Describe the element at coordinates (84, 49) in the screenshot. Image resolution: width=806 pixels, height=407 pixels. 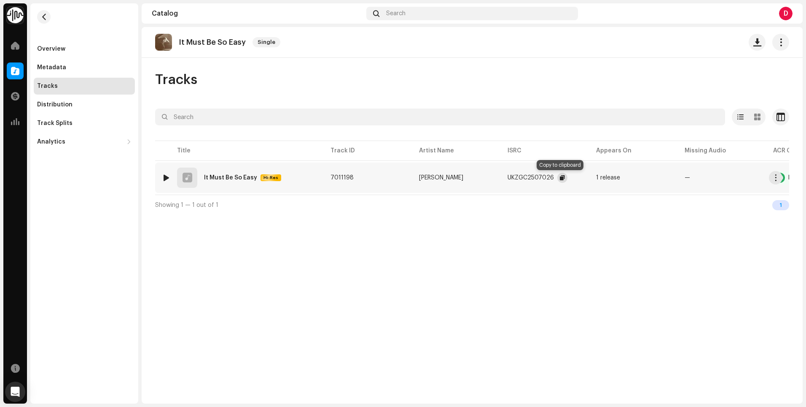
I see `re-m-nav-item: Overview` at that location.